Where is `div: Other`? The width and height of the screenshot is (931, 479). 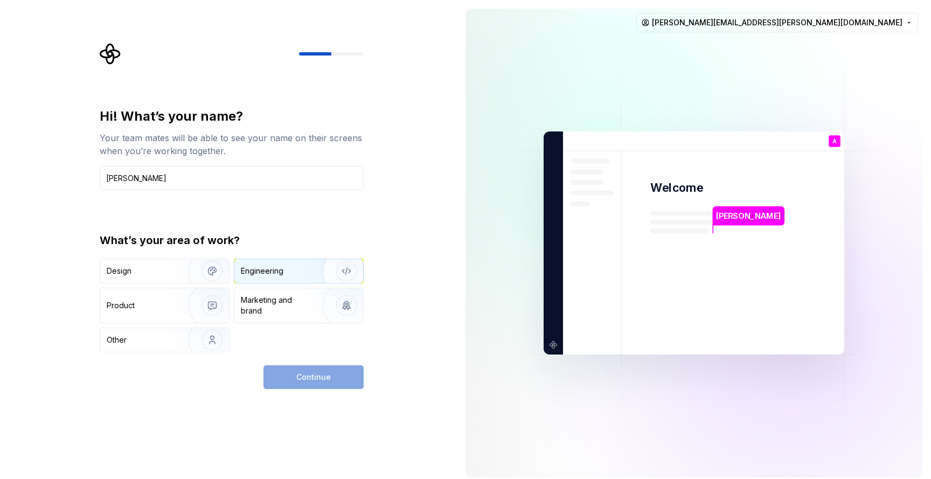
div: Other is located at coordinates (116, 340).